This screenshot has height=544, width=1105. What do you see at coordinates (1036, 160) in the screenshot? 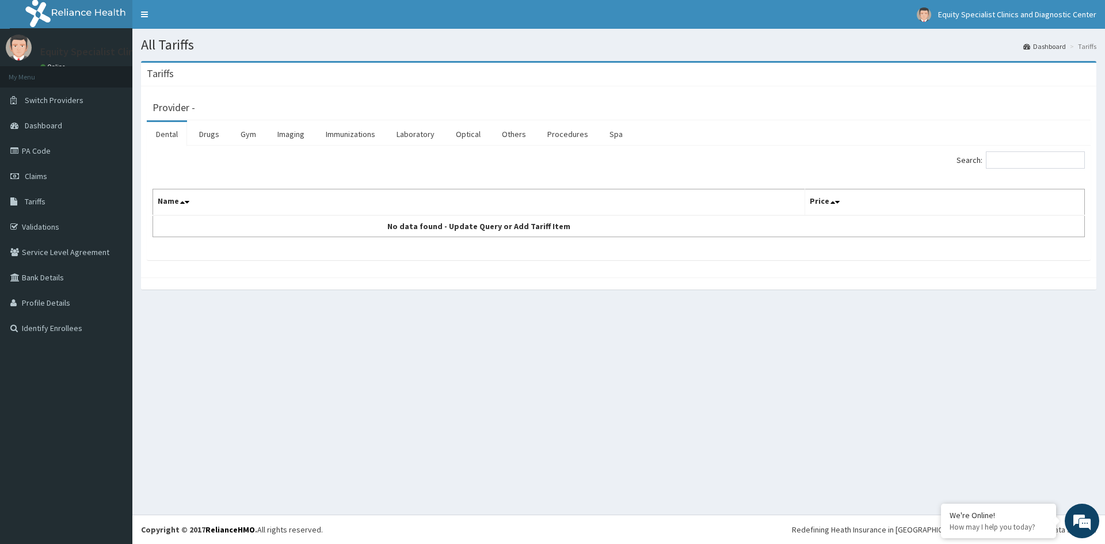
I see `input: Search:` at bounding box center [1036, 160].